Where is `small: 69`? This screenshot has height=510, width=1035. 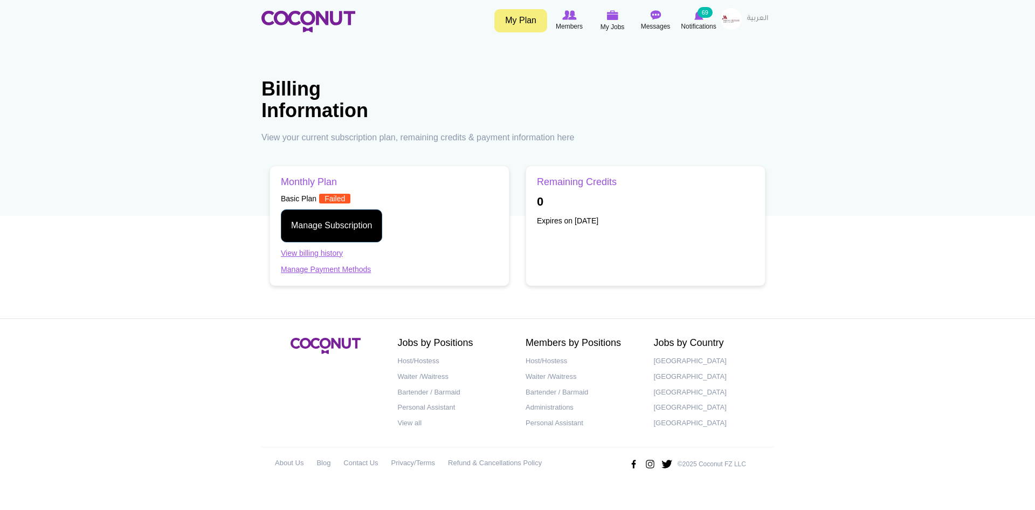
small: 69 is located at coordinates (705, 12).